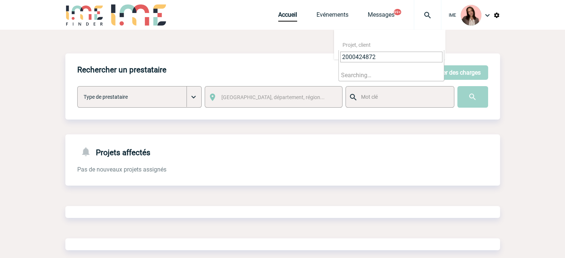 This screenshot has width=565, height=258. What do you see at coordinates (88, 151) in the screenshot?
I see `img: notifications-24-px-g.png` at bounding box center [88, 151].